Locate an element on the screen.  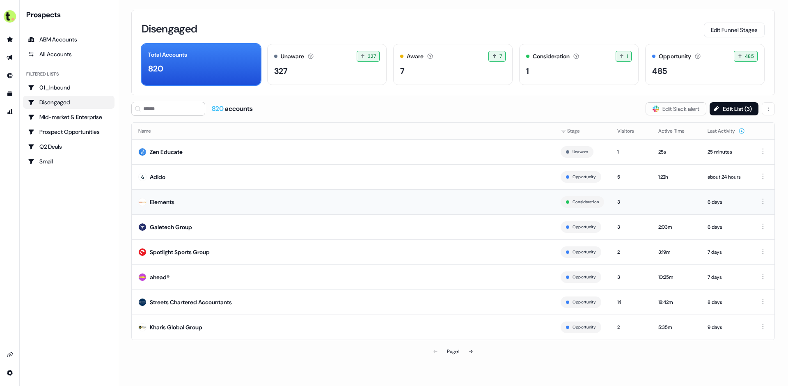
div: Zen Educate is located at coordinates (166, 152).